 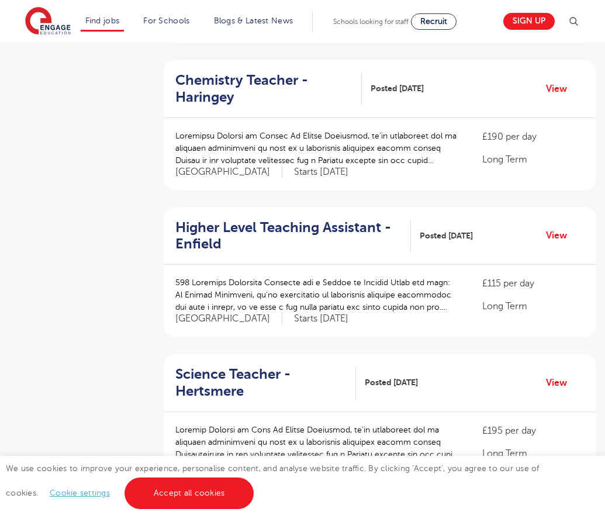 I want to click on a: Chemistry Teacher - Haringey, so click(x=268, y=89).